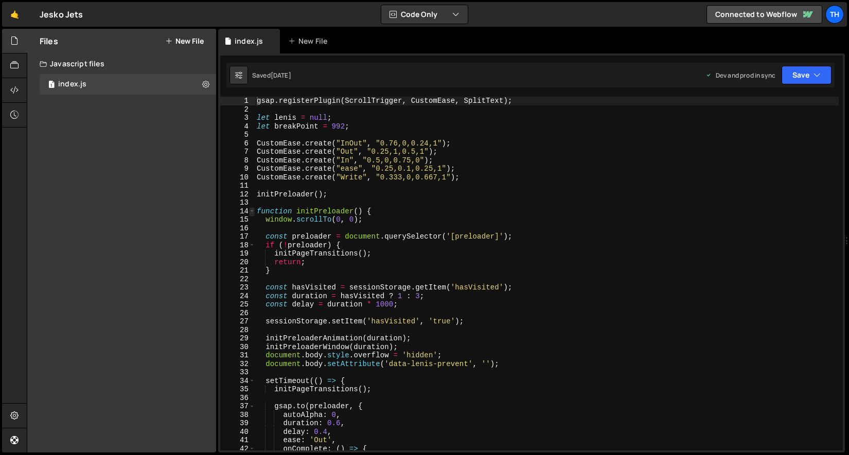 This screenshot has width=849, height=455. What do you see at coordinates (238, 305) in the screenshot?
I see `div: 25` at bounding box center [238, 305].